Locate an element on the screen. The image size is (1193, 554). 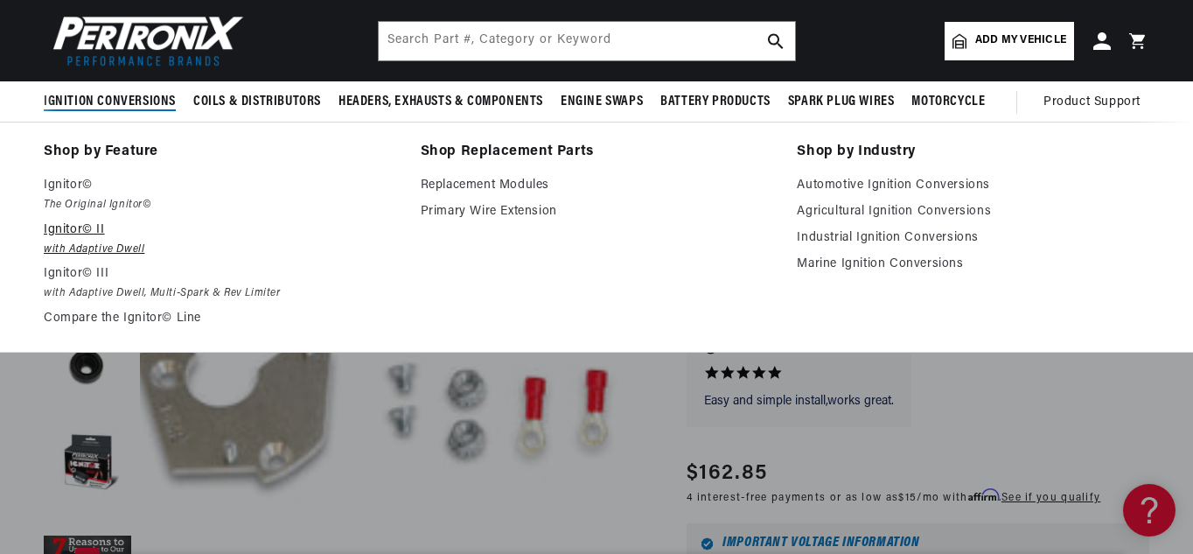
summary: Spark Plug Wires is located at coordinates (842, 101).